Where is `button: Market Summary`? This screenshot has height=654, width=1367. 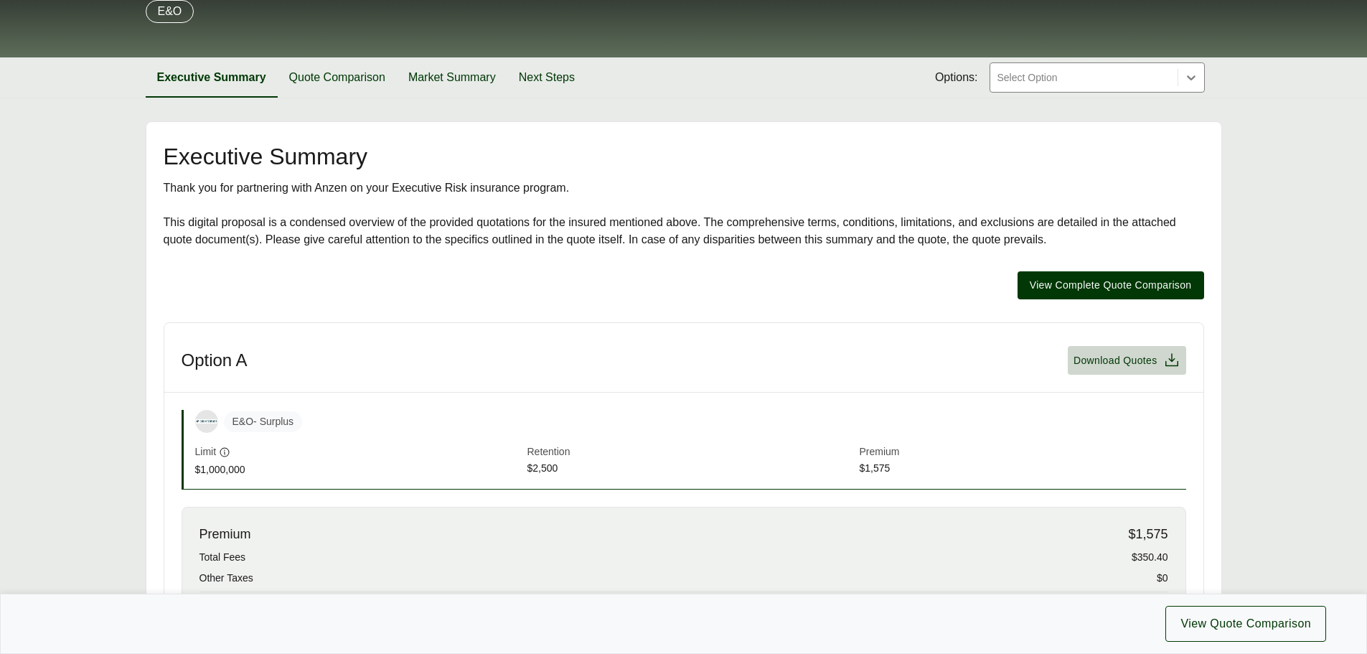 button: Market Summary is located at coordinates (452, 78).